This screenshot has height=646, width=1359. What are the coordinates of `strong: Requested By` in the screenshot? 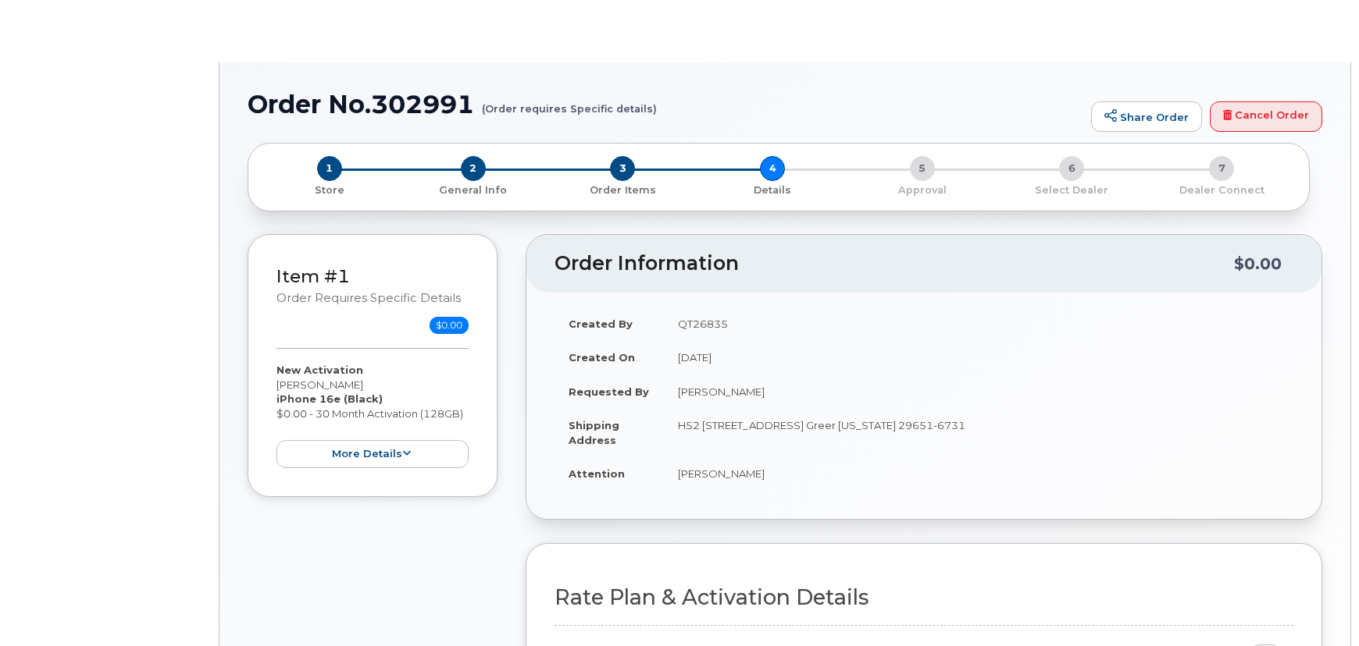 It's located at (608, 392).